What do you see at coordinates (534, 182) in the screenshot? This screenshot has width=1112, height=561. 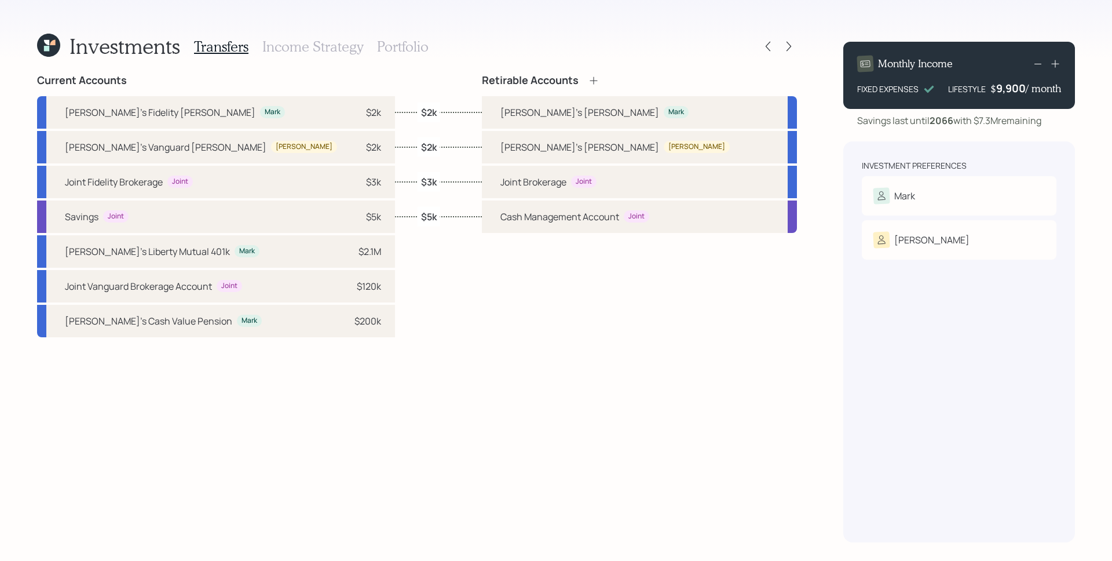 I see `div: Joint Brokerage` at bounding box center [534, 182].